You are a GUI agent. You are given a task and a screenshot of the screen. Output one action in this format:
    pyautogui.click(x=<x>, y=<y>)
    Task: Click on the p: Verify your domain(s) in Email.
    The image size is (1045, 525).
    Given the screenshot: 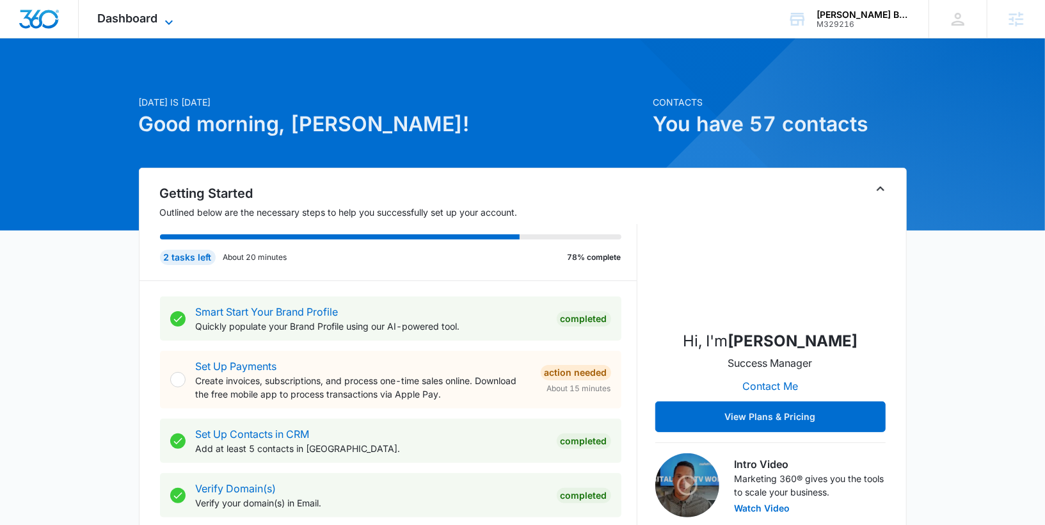 What is the action you would take?
    pyautogui.click(x=371, y=502)
    